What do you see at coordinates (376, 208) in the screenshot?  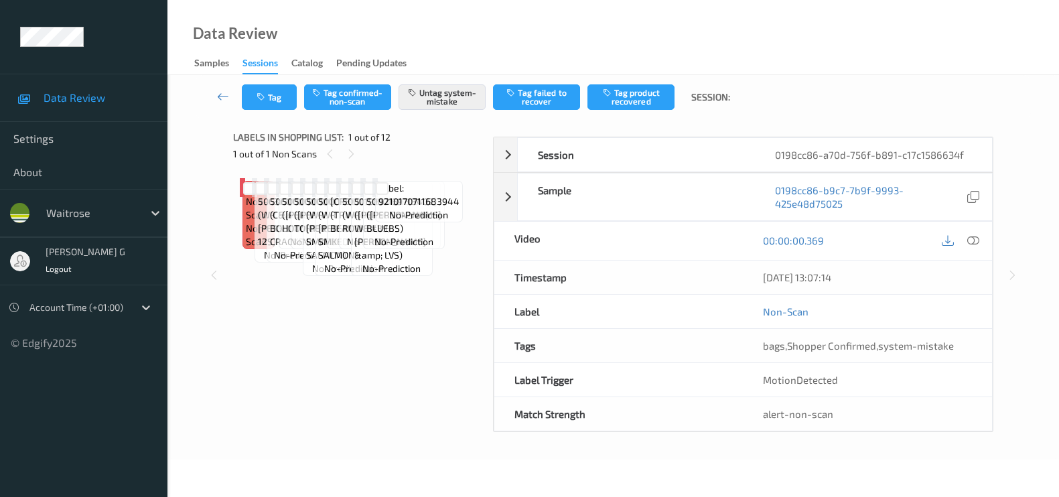 I see `span: Label: 5000169233085 (WR WILD ROCKET)` at bounding box center [376, 208].